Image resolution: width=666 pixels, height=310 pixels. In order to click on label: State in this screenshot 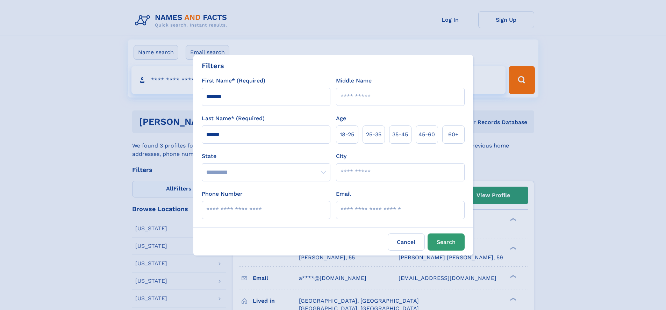, I will do `click(266, 156)`.